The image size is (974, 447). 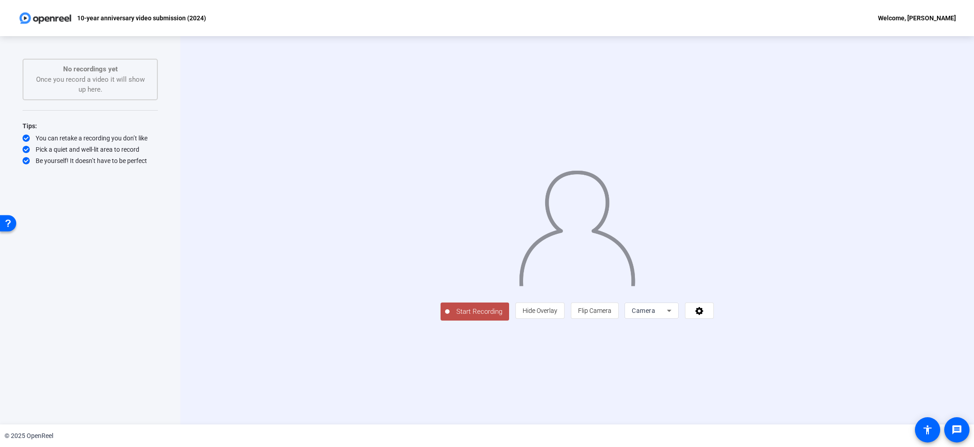 What do you see at coordinates (540, 310) in the screenshot?
I see `span: Hide Overlay` at bounding box center [540, 310].